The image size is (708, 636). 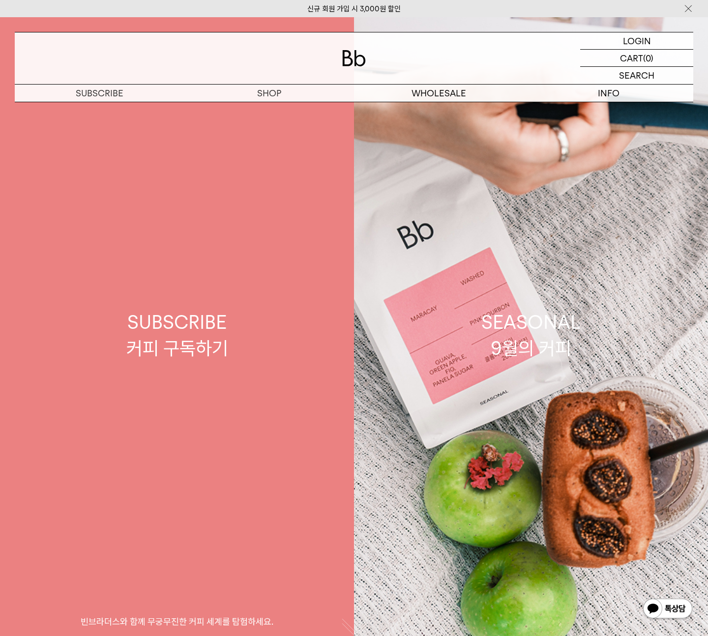 I want to click on img: 로고, so click(x=354, y=58).